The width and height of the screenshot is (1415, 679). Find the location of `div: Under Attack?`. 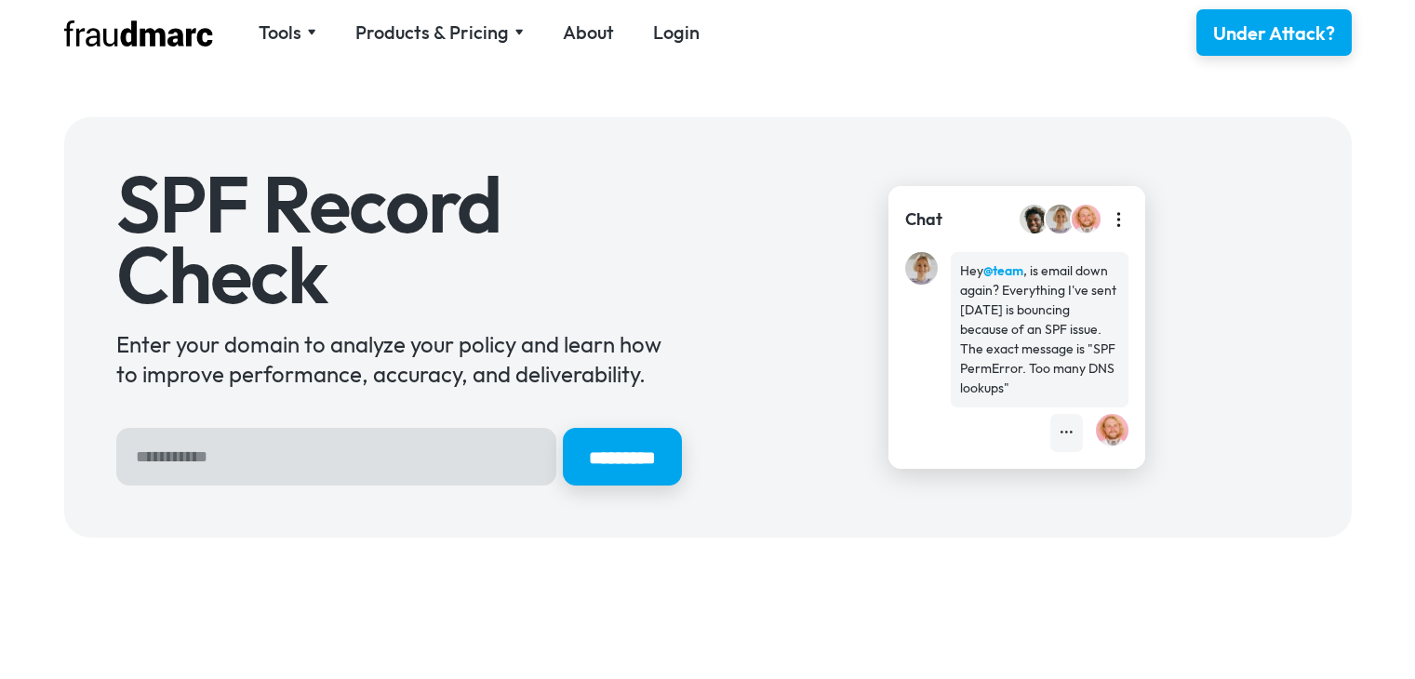

div: Under Attack? is located at coordinates (1274, 33).